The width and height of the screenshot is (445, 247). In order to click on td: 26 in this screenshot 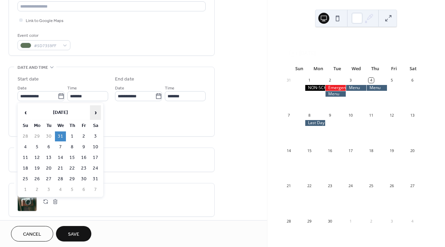, I will do `click(37, 179)`.